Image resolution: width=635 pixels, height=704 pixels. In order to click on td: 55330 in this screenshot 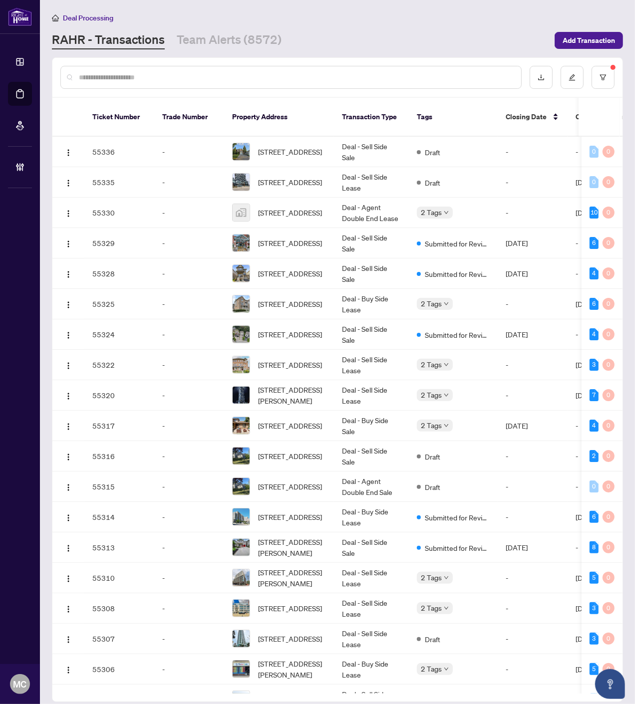, I will do `click(119, 213)`.